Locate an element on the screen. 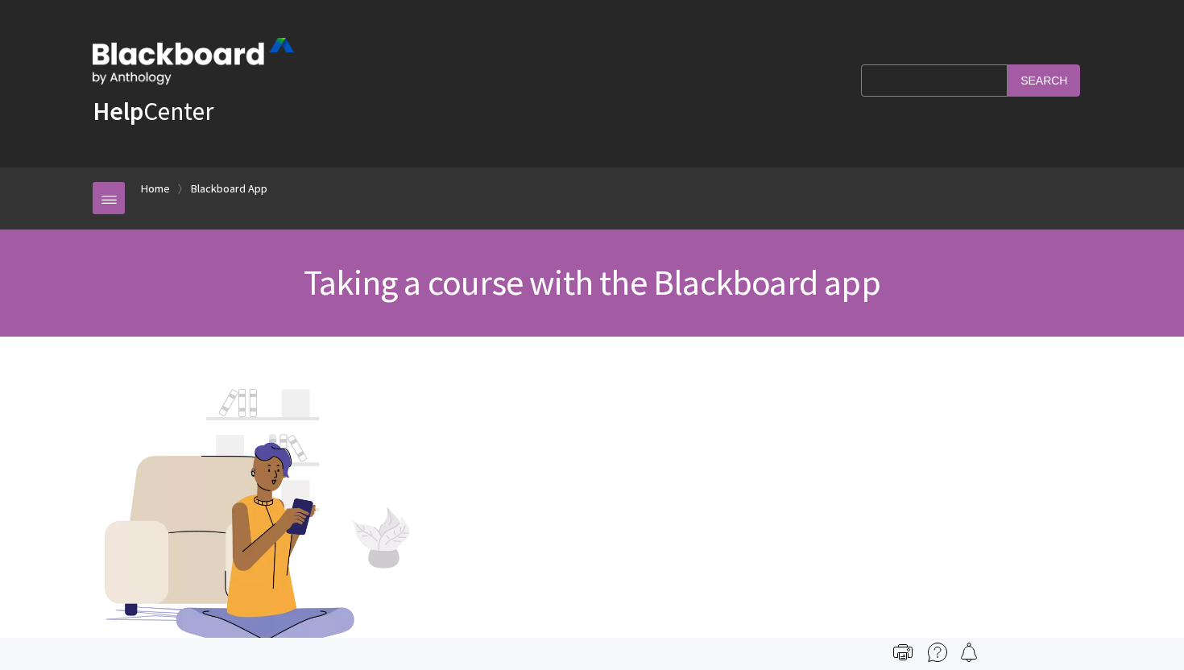 The height and width of the screenshot is (670, 1184). span: Taking a course with the Blackboard app is located at coordinates (592, 282).